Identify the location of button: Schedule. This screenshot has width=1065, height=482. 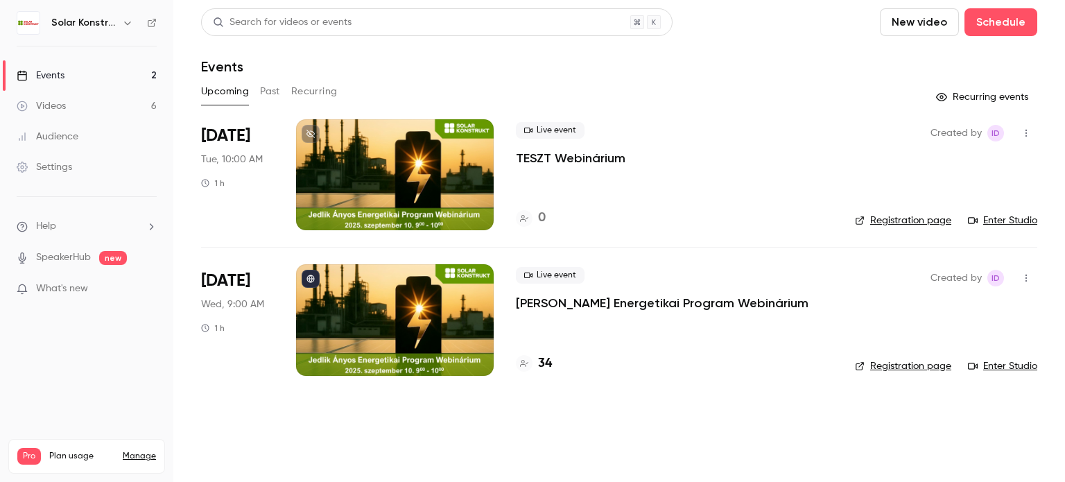
(1001, 22).